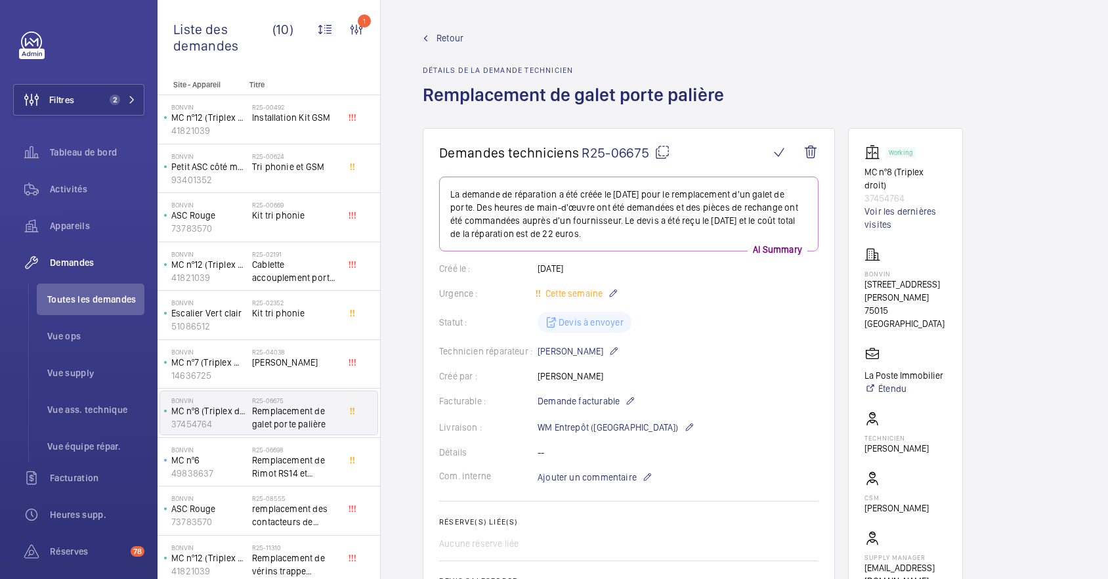  I want to click on span: Ajouter un commentaire, so click(587, 477).